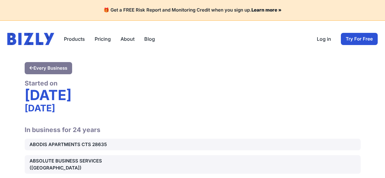 The image size is (385, 178). What do you see at coordinates (267, 10) in the screenshot?
I see `a: Learn more »` at bounding box center [267, 10].